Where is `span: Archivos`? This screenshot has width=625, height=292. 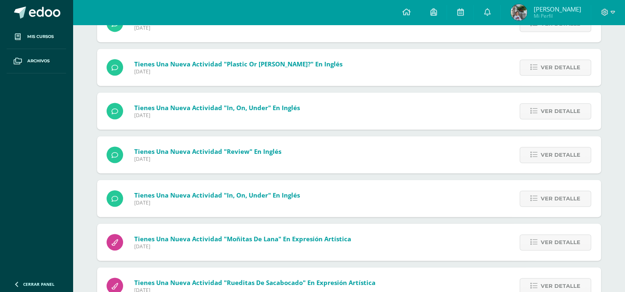
span: Archivos is located at coordinates (38, 61).